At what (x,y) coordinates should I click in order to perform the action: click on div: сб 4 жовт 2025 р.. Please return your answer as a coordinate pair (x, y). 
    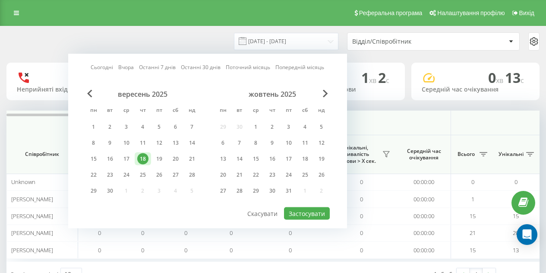
    Looking at the image, I should click on (305, 127).